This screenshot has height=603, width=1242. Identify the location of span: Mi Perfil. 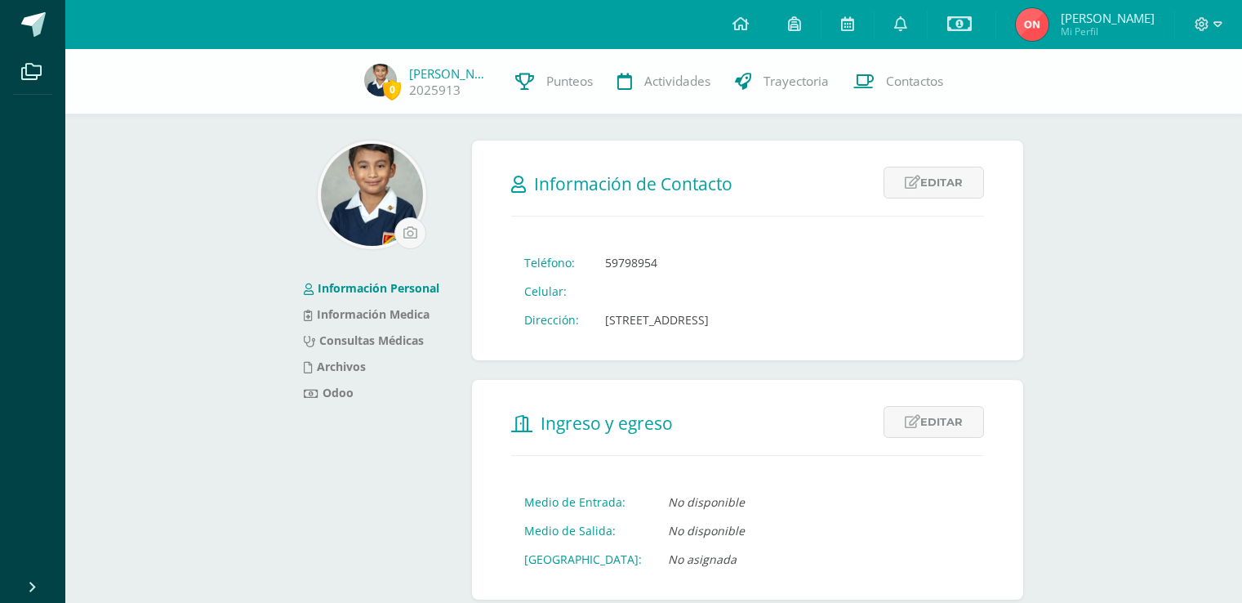
(1107, 31).